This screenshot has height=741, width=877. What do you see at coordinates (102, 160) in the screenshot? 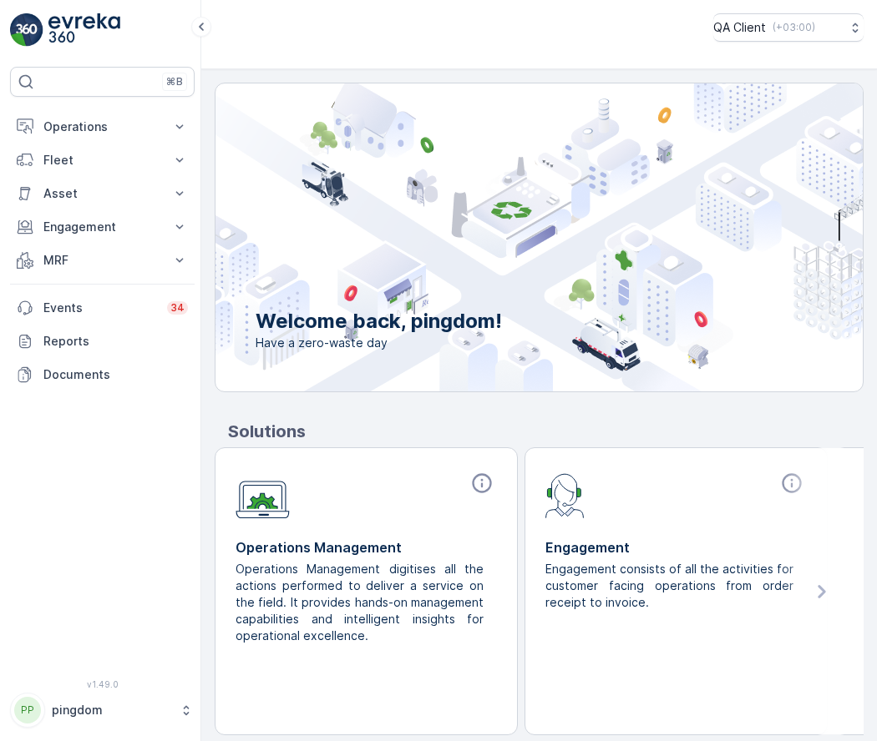
I see `p: Fleet` at bounding box center [102, 160].